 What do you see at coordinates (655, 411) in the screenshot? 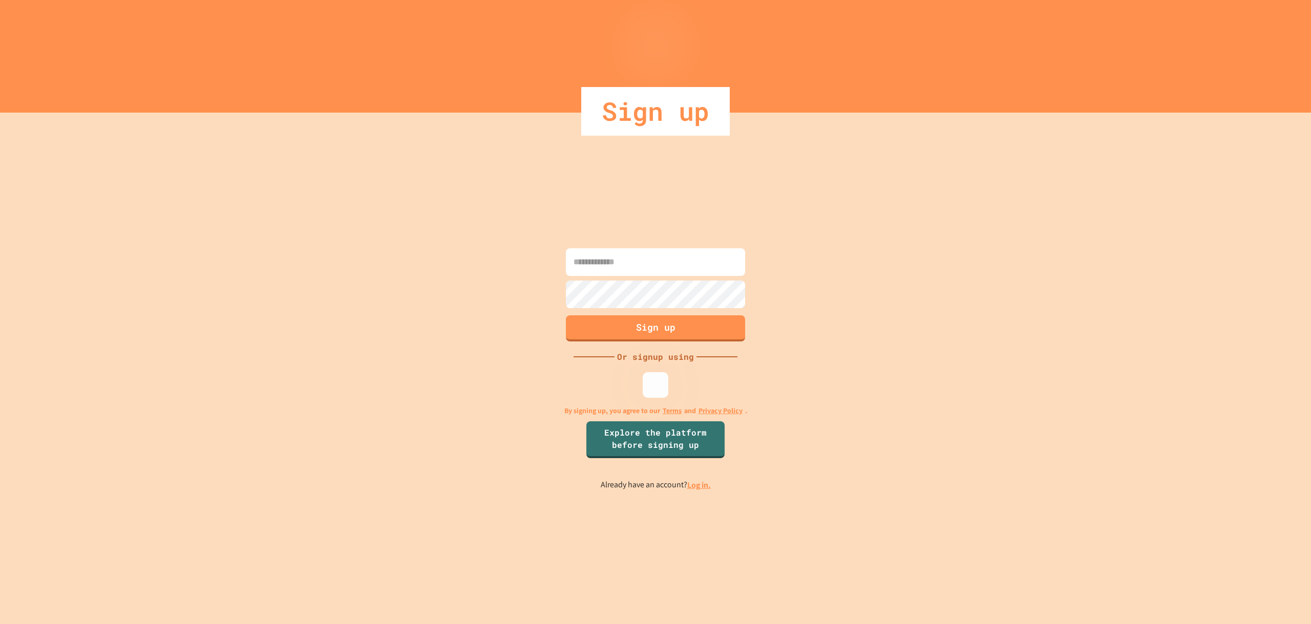
I see `p: By signing up, you agree to our and .` at bounding box center [655, 411].